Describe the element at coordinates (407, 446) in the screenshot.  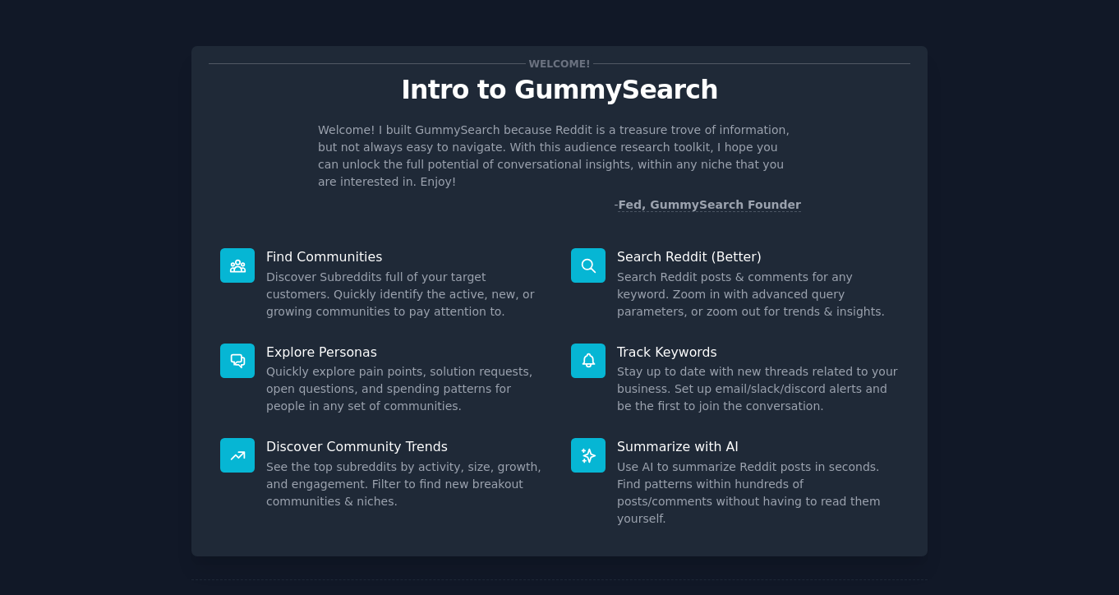
I see `p: Discover Community Trends` at that location.